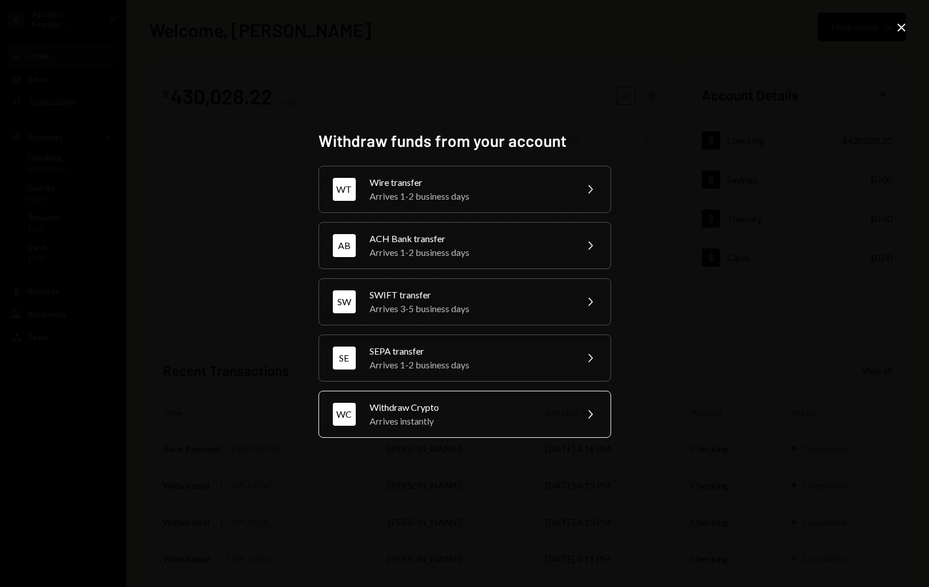 Image resolution: width=929 pixels, height=587 pixels. I want to click on h2: Withdraw funds from your account, so click(465, 141).